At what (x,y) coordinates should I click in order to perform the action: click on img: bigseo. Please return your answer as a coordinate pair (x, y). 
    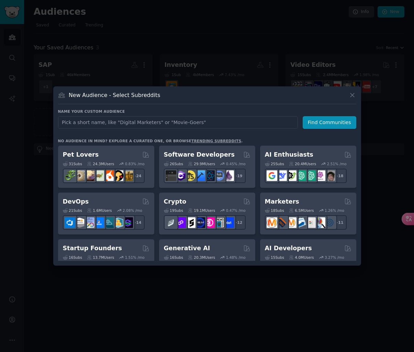
    Looking at the image, I should click on (281, 223).